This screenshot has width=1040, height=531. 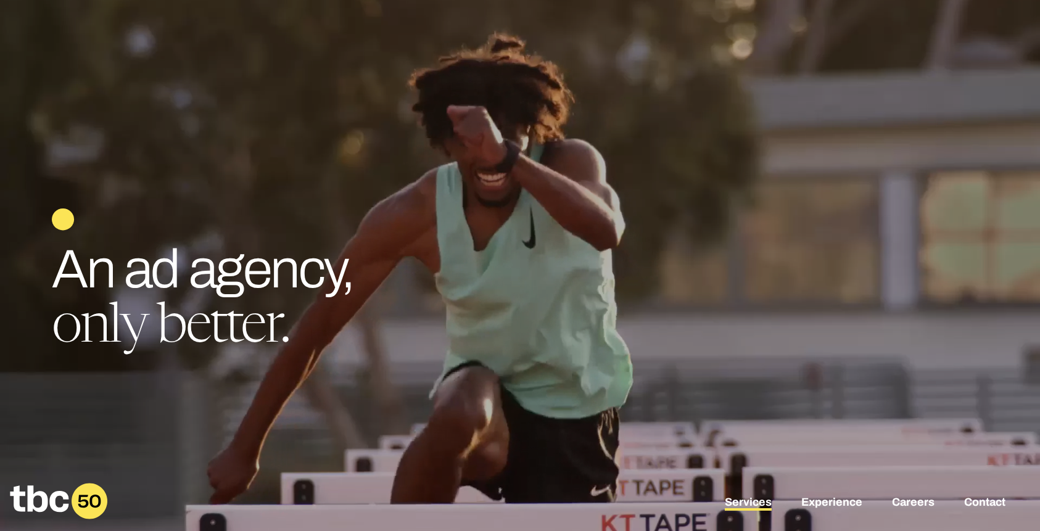 I want to click on a: Home, so click(x=59, y=517).